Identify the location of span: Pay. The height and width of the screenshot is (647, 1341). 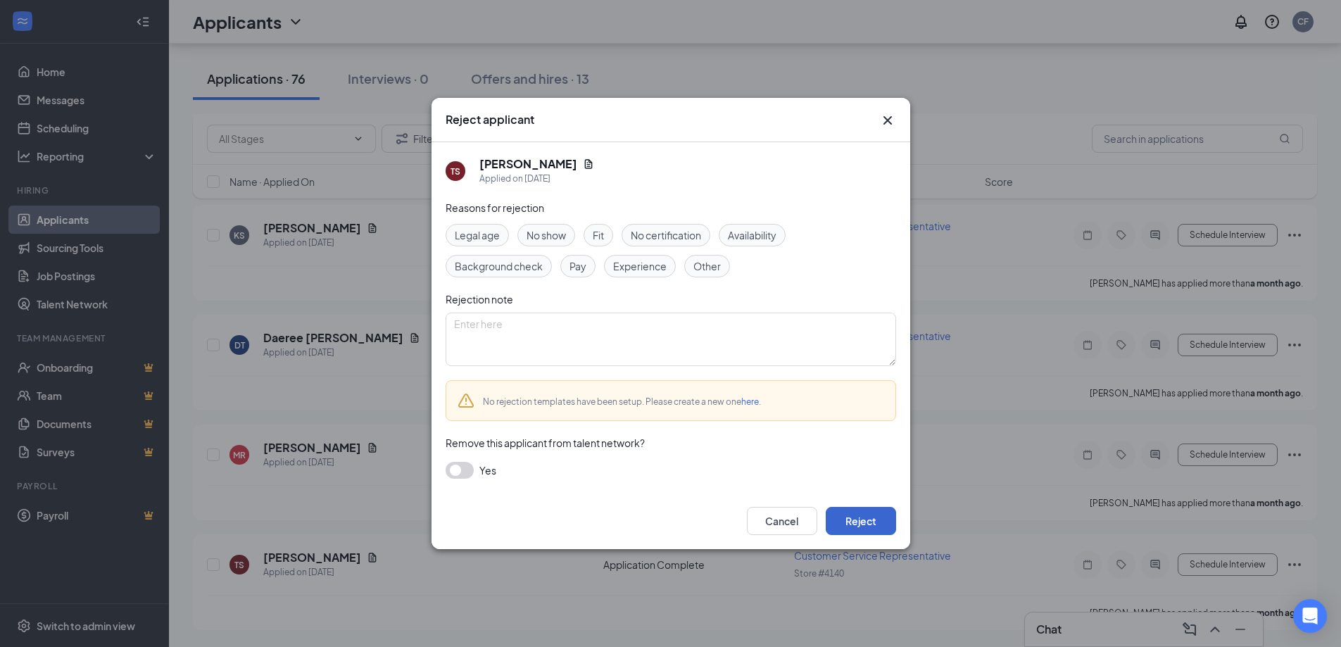
(578, 266).